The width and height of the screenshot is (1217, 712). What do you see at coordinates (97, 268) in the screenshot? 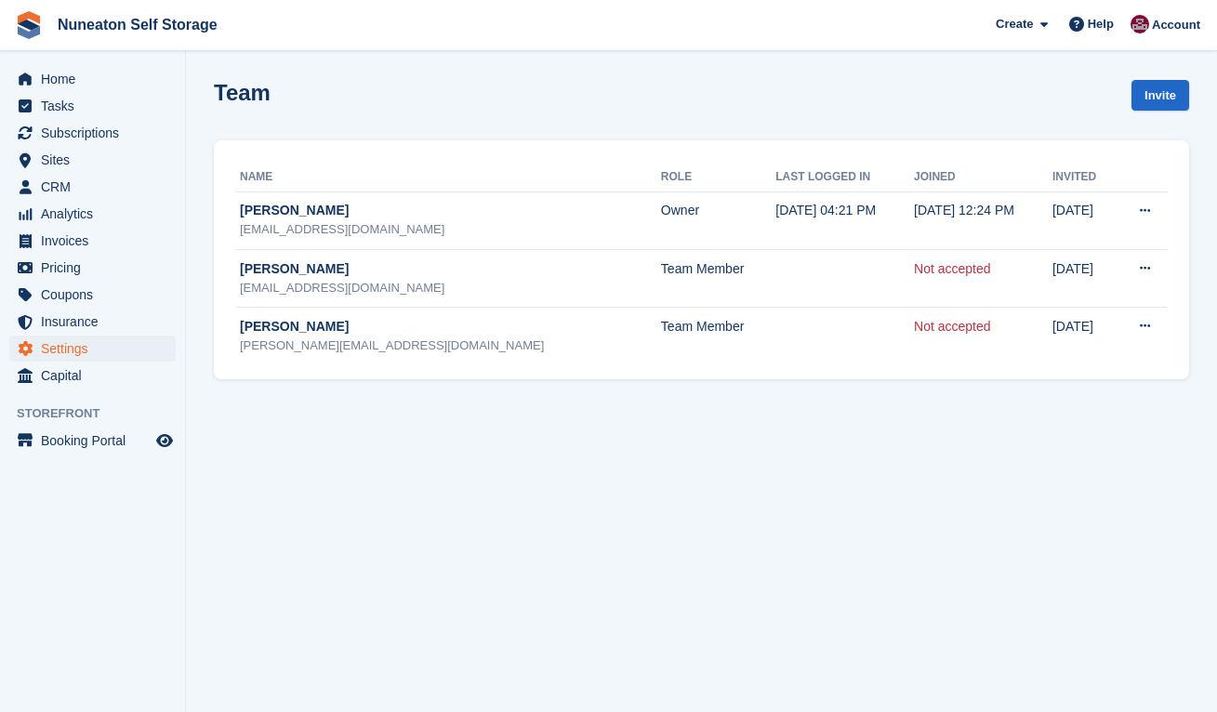
I see `span: Pricing` at bounding box center [97, 268].